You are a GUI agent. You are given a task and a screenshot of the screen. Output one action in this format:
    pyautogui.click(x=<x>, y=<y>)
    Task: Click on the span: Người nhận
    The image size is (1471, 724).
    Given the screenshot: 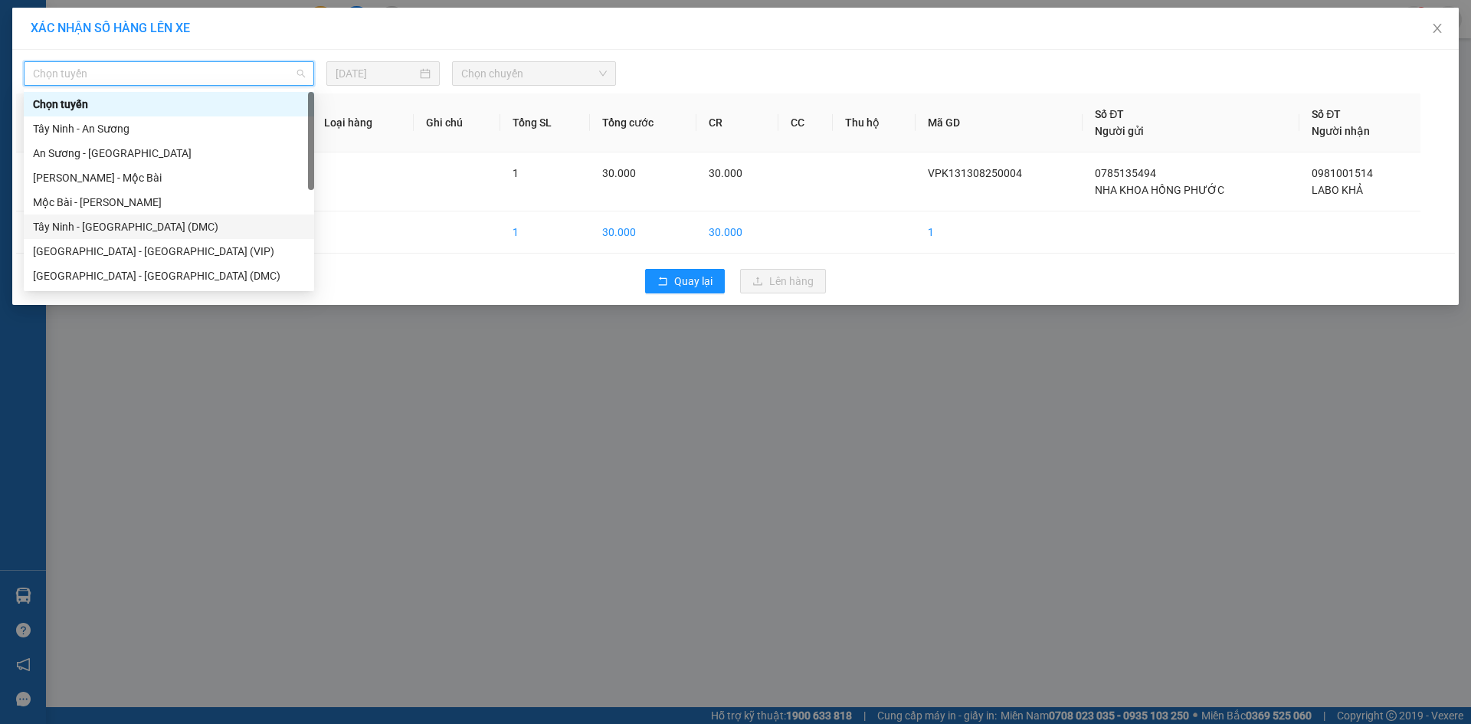 What is the action you would take?
    pyautogui.click(x=1341, y=131)
    